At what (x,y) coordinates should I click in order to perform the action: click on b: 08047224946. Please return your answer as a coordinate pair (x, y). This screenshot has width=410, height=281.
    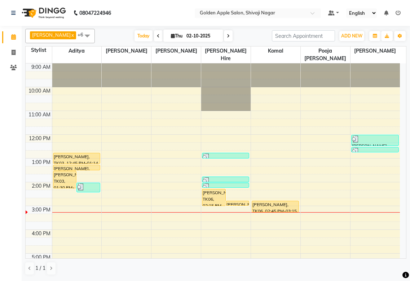
    Looking at the image, I should click on (95, 13).